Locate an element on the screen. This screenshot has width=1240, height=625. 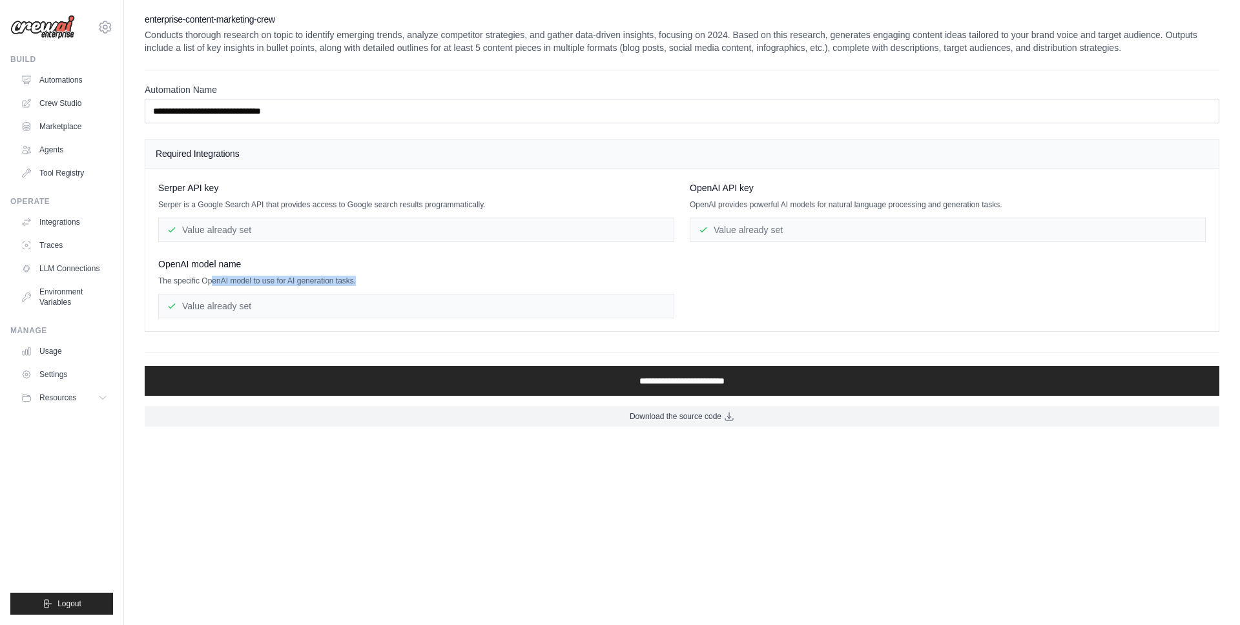
div: Build is located at coordinates (61, 59).